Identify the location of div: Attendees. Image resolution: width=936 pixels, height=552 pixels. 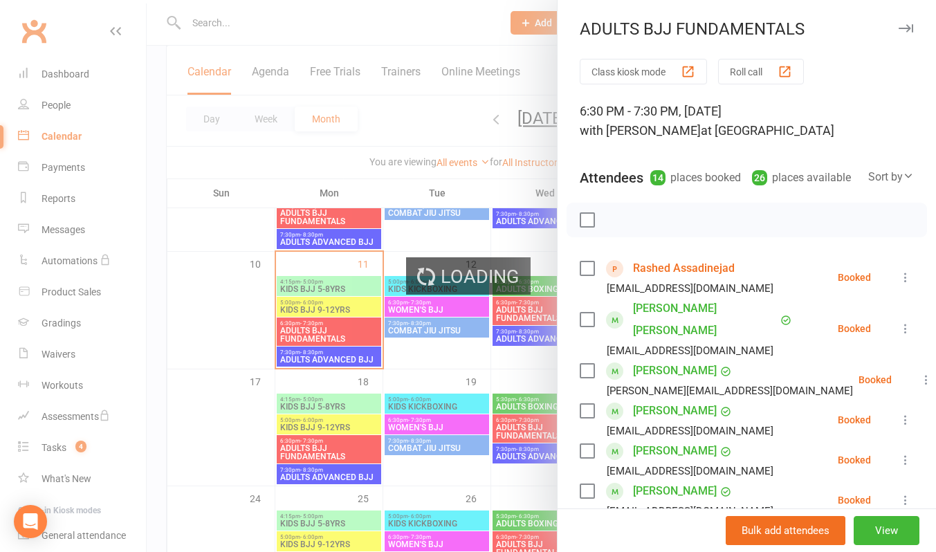
(612, 178).